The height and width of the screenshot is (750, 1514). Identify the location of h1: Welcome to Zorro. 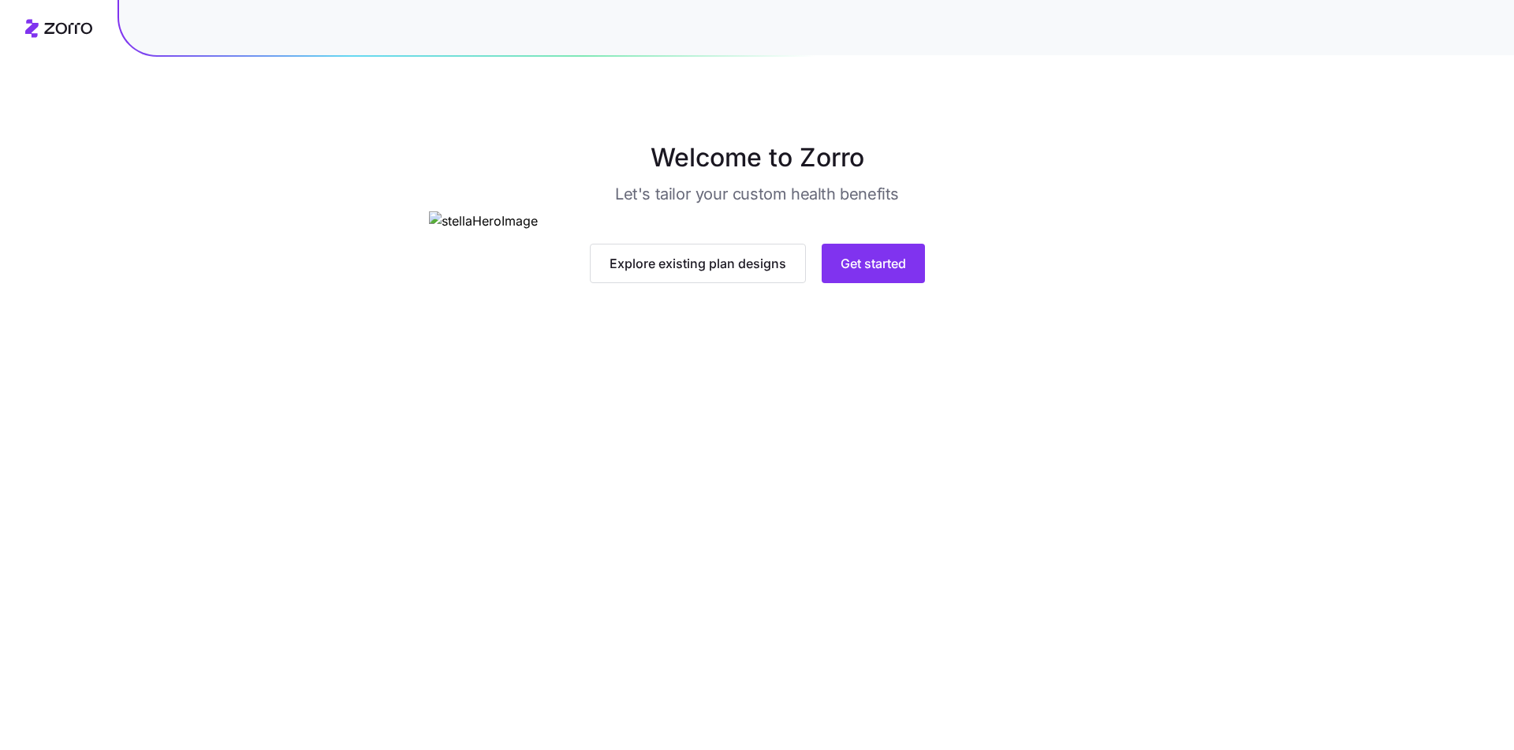
(757, 158).